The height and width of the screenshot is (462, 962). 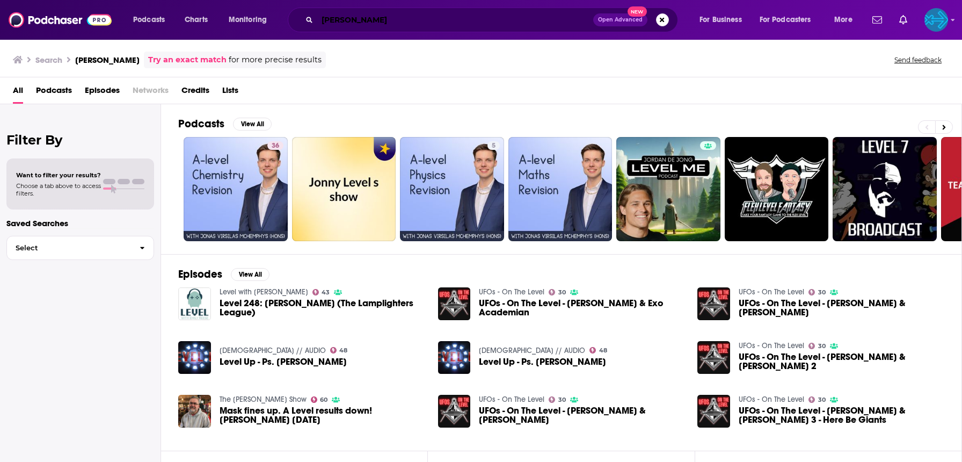 What do you see at coordinates (620, 20) in the screenshot?
I see `span: Open Advanced` at bounding box center [620, 20].